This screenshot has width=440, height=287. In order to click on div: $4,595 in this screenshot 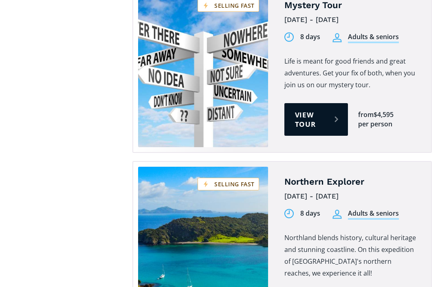, I will do `click(383, 115)`.